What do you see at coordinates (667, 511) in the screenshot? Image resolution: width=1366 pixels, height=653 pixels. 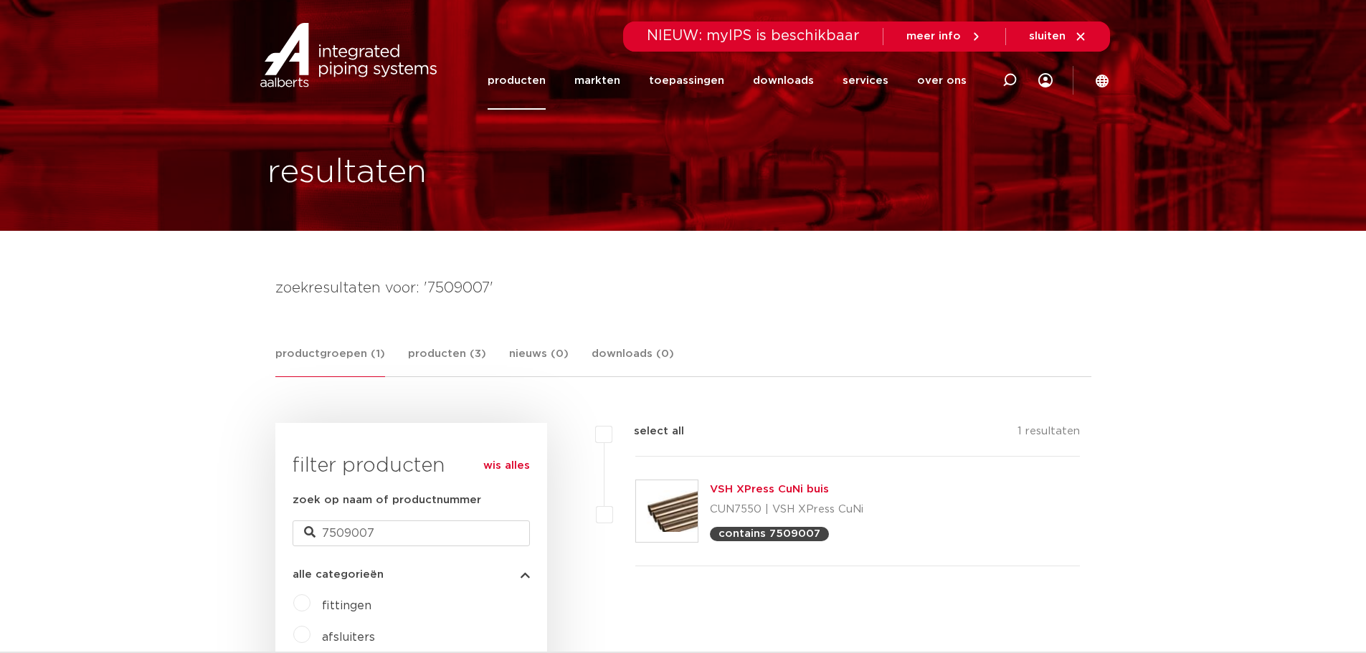 I see `img: Thumbnail for VSH XPress CuNi buis` at bounding box center [667, 511].